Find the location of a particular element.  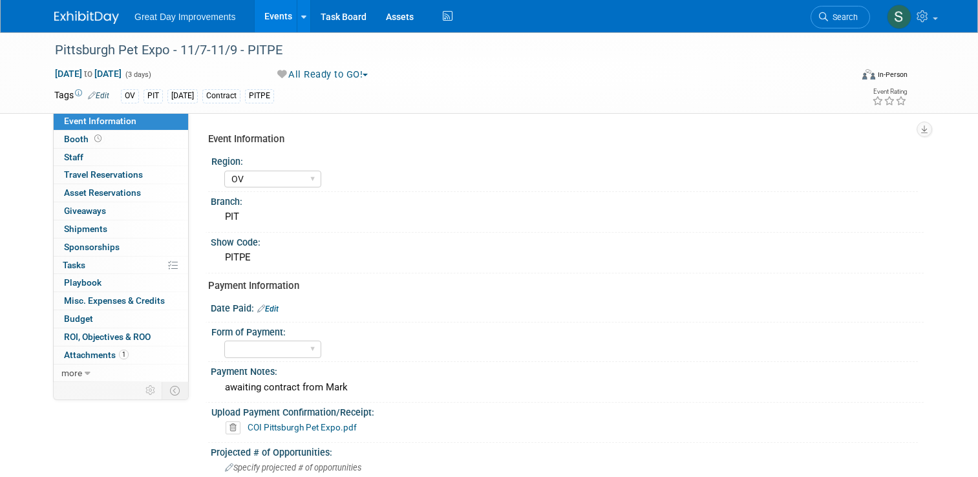

a: Booth is located at coordinates (121, 139).